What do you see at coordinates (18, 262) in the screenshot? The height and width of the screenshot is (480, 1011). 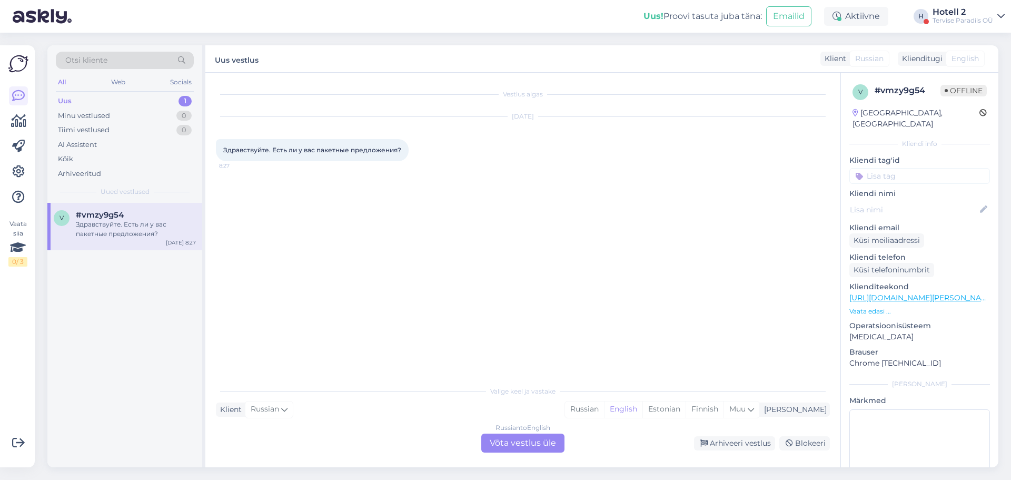 I see `div: 0 / 3` at bounding box center [18, 262].